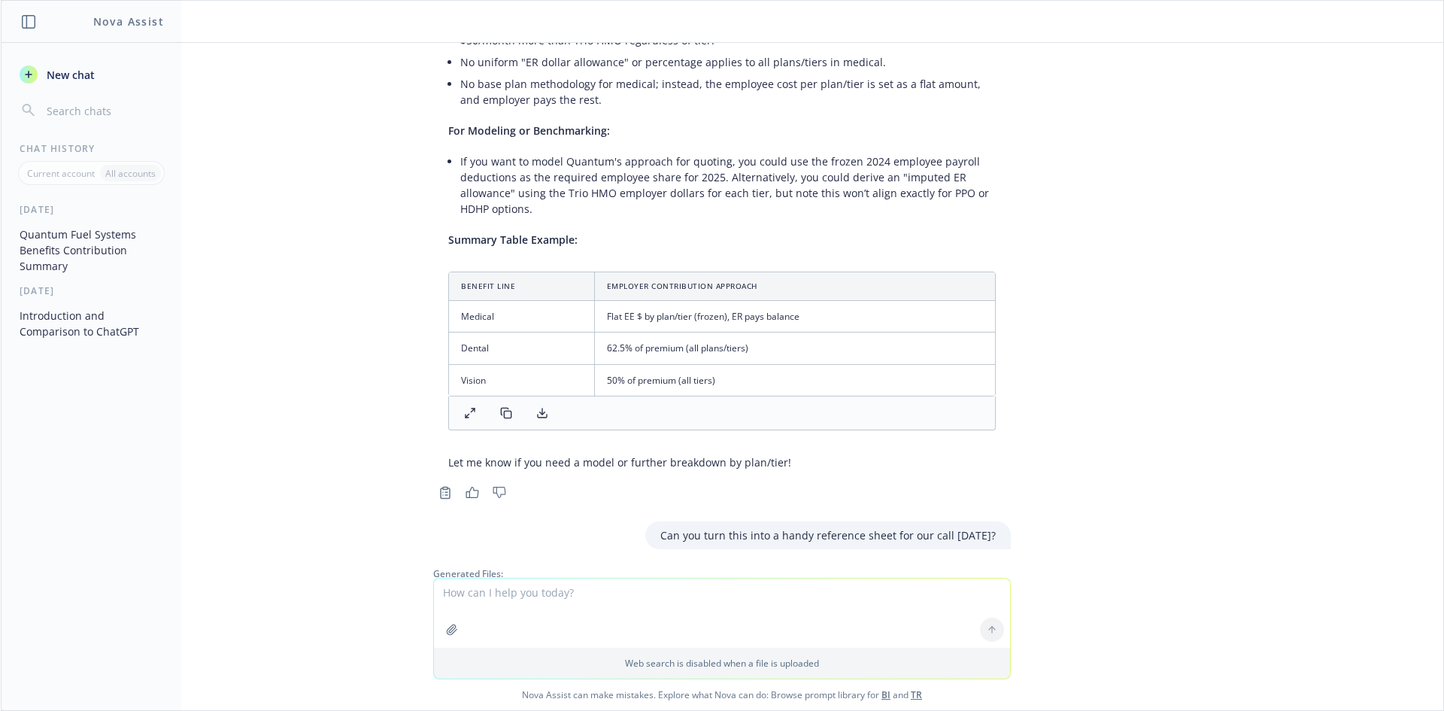  Describe the element at coordinates (130, 173) in the screenshot. I see `p: All accounts` at that location.